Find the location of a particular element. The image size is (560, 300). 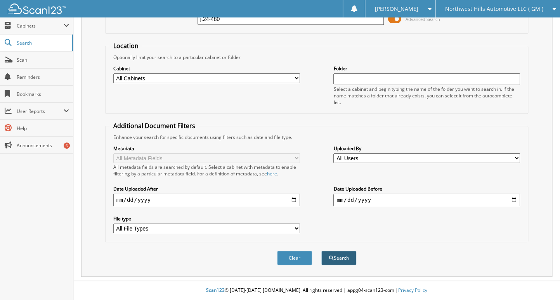

div: All metadata fields are searched by default. Select a cabinet with metadata to enable filtering b... is located at coordinates (206, 170).